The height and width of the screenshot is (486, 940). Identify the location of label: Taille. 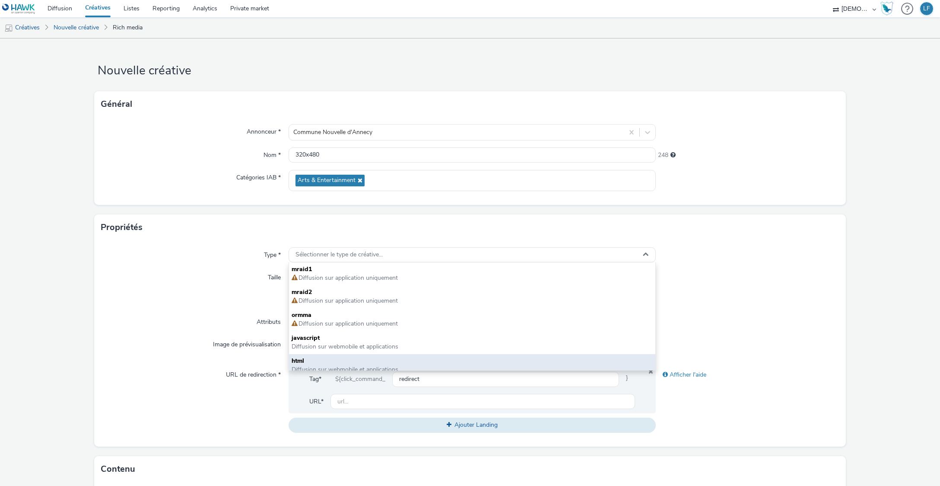
(274, 276).